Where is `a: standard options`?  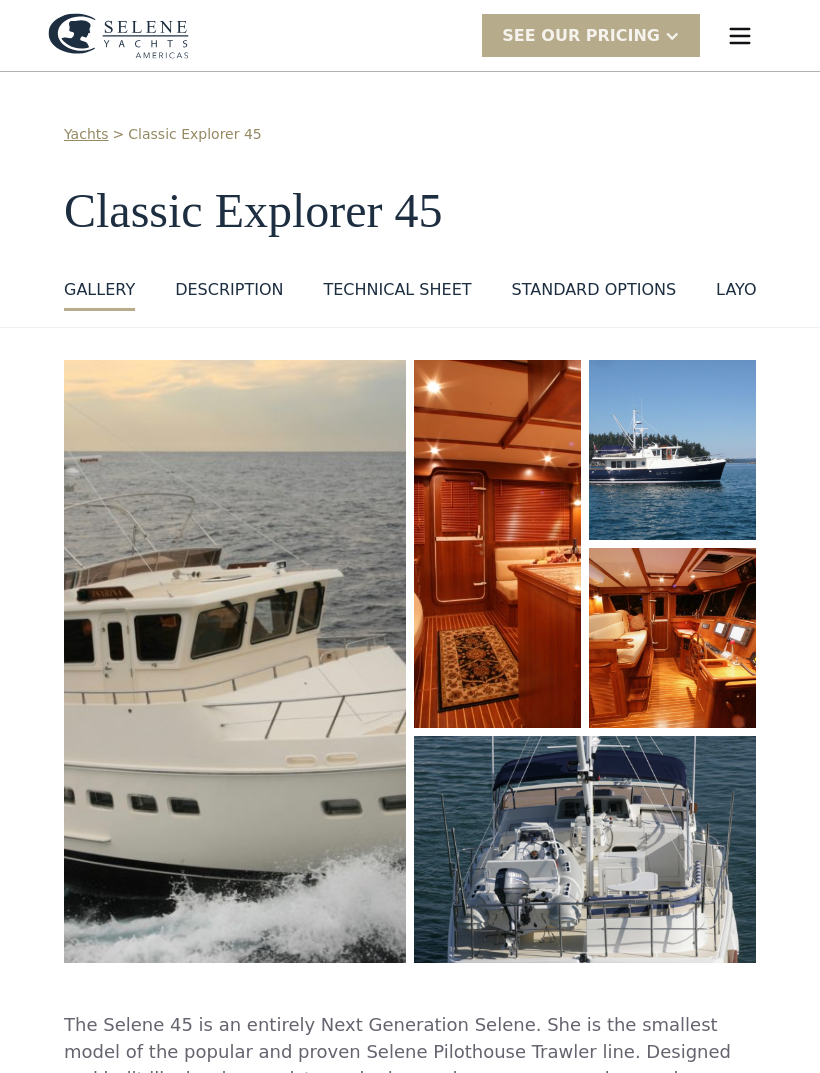 a: standard options is located at coordinates (594, 294).